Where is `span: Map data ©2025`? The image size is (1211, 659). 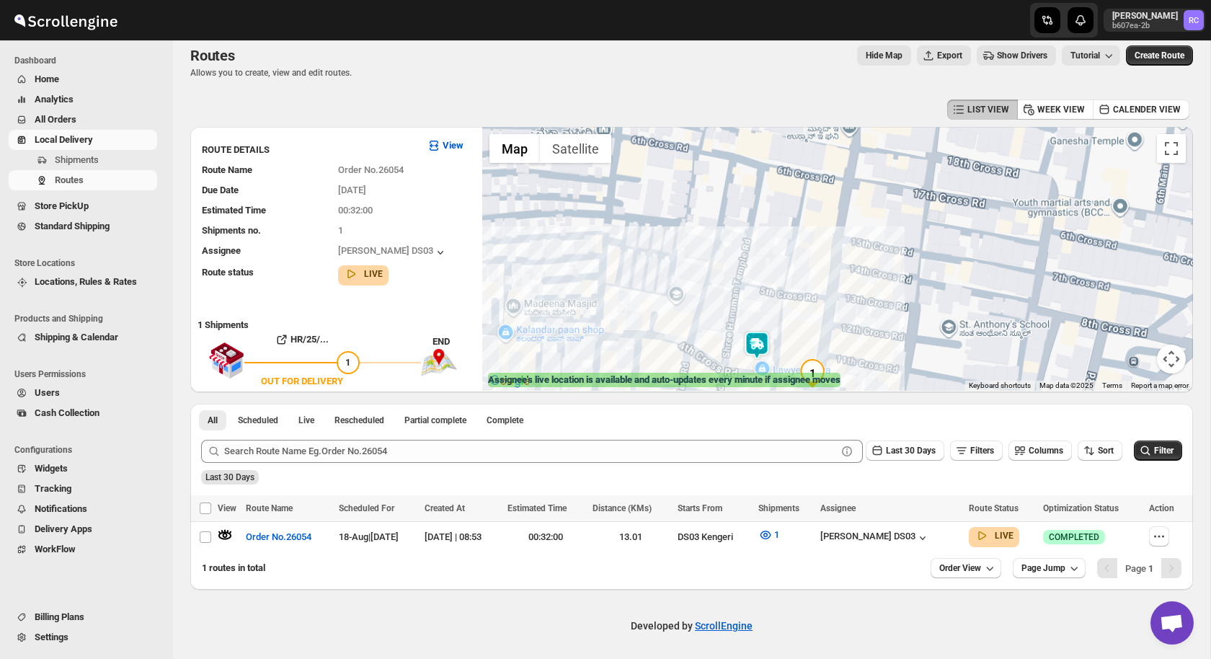 span: Map data ©2025 is located at coordinates (1066, 385).